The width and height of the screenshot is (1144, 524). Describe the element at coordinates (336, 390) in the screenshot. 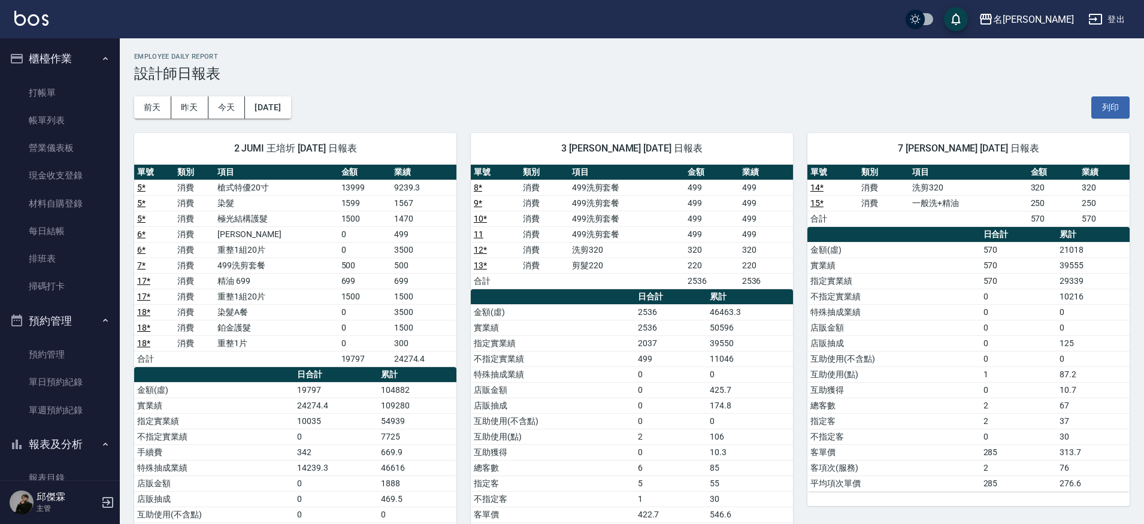

I see `td: 19797` at that location.